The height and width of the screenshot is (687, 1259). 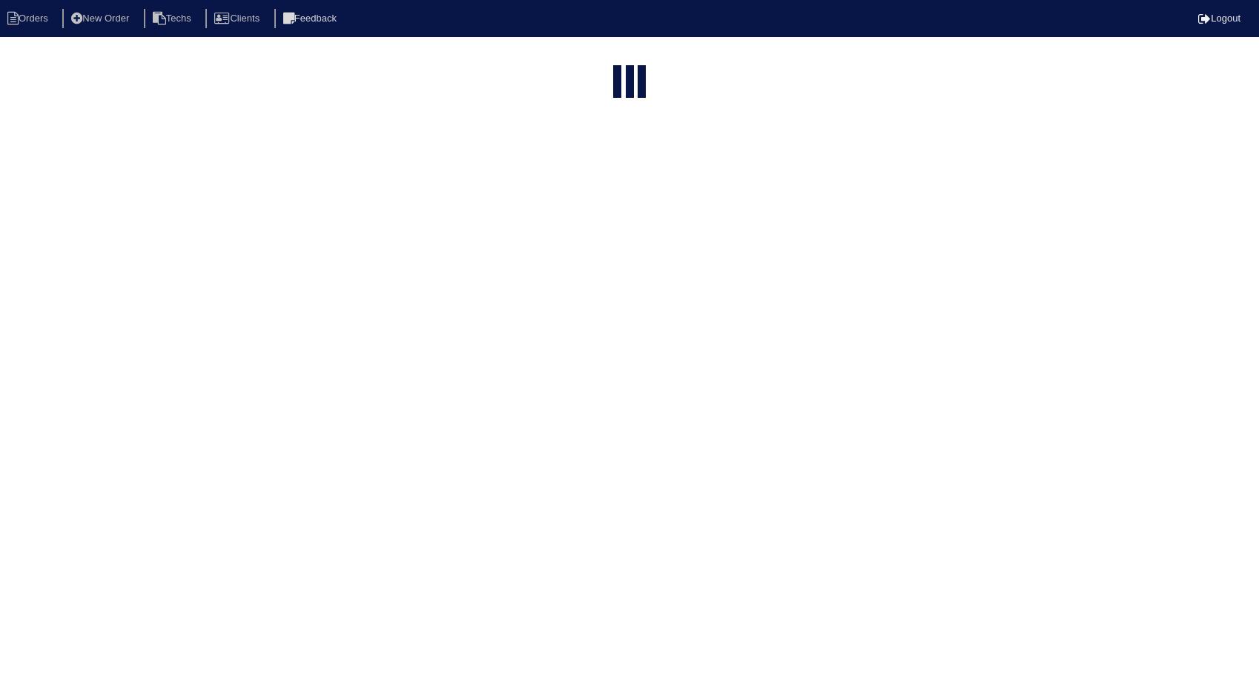 What do you see at coordinates (102, 18) in the screenshot?
I see `a: New Order` at bounding box center [102, 18].